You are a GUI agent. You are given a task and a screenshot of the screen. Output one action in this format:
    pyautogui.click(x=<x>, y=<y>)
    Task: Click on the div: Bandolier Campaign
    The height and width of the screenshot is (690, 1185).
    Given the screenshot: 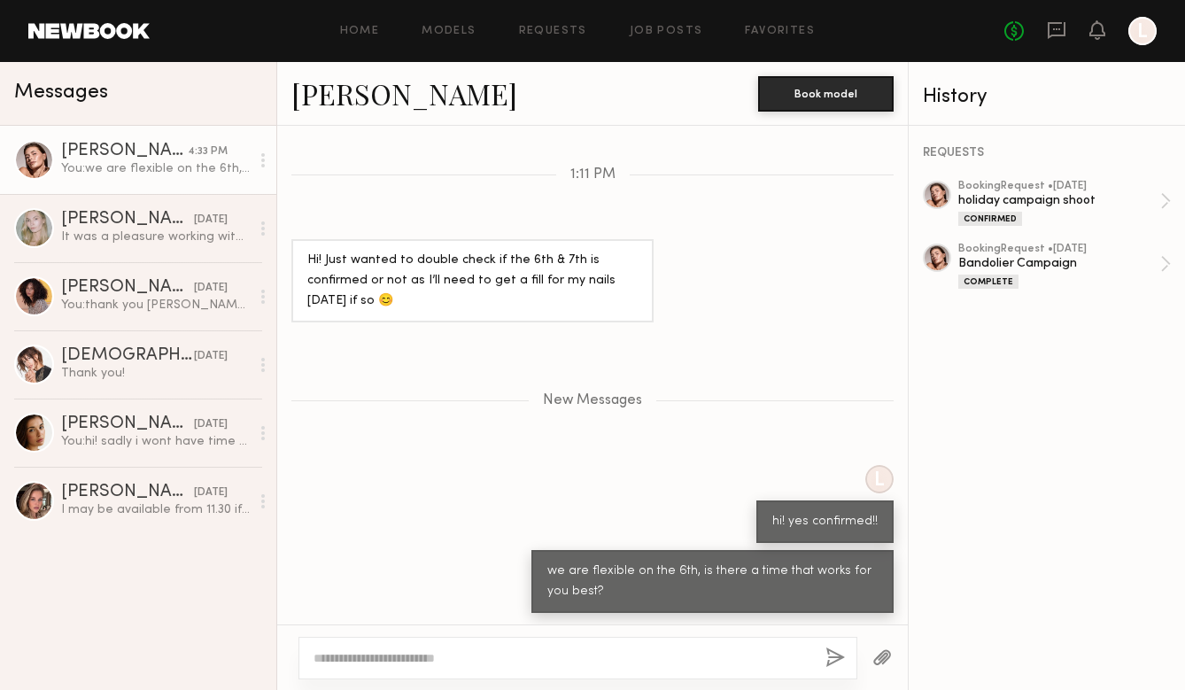 What is the action you would take?
    pyautogui.click(x=1059, y=263)
    